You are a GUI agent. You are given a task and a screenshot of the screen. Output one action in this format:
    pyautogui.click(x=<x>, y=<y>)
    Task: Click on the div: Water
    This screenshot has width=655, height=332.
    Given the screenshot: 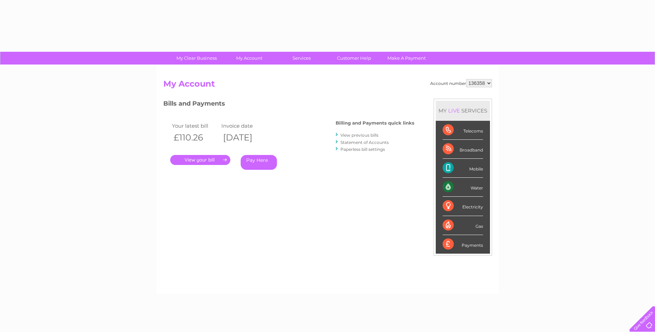 What is the action you would take?
    pyautogui.click(x=463, y=187)
    